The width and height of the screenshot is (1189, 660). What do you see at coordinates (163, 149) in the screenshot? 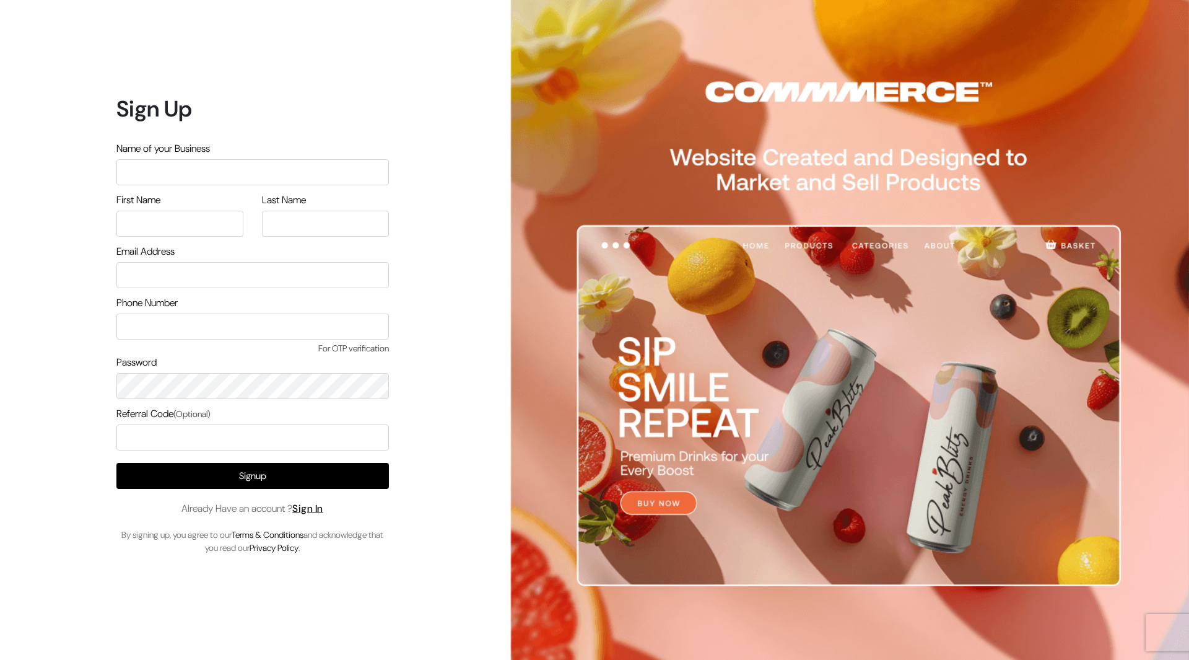
I see `label: Name of your Business` at bounding box center [163, 149].